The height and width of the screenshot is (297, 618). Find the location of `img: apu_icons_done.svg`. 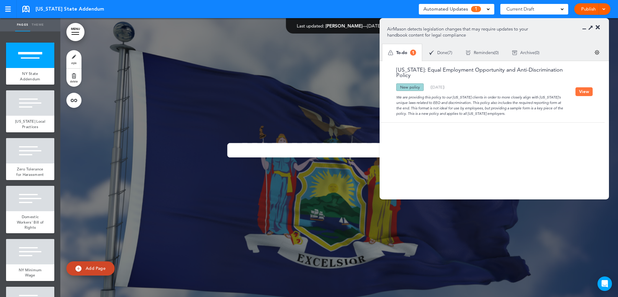

img: apu_icons_done.svg is located at coordinates (432, 53).